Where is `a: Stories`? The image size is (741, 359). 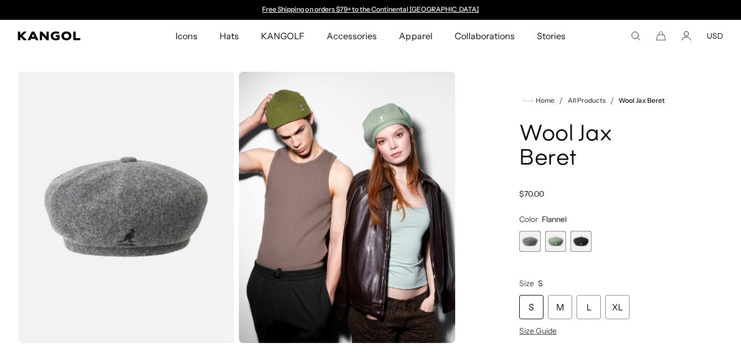 a: Stories is located at coordinates (551, 36).